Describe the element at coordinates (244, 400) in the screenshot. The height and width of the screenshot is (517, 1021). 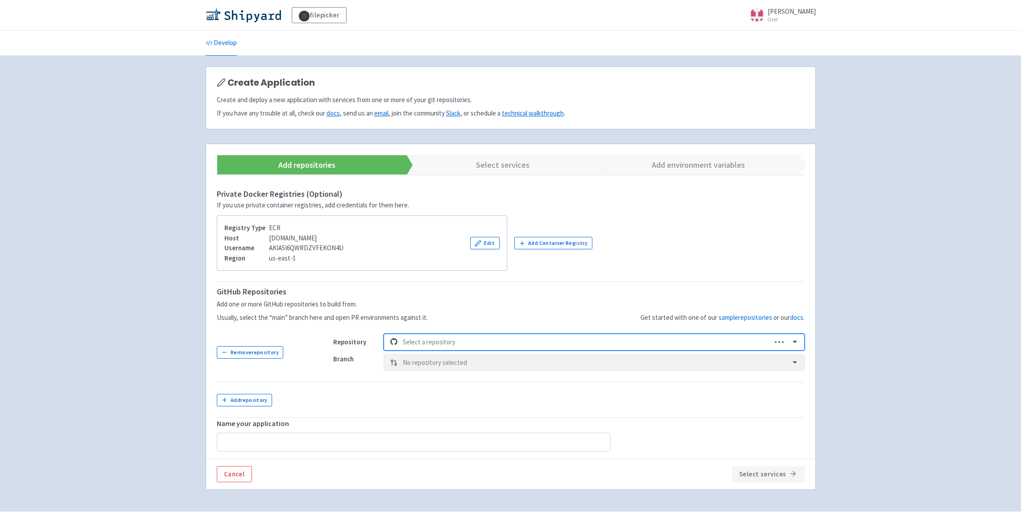
I see `button: Addrepository` at that location.